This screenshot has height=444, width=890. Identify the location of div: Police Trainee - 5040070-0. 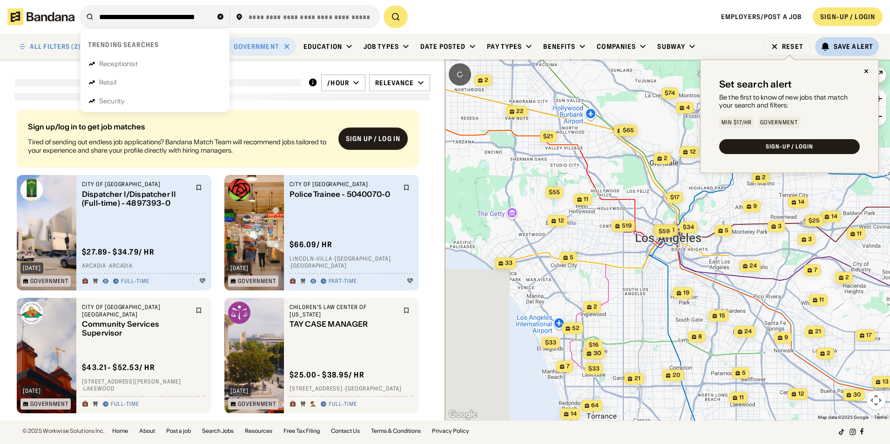
(343, 194).